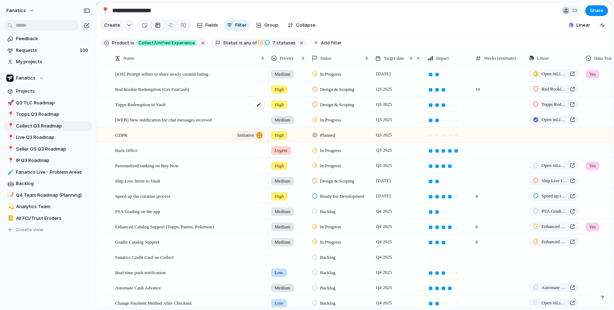 The height and width of the screenshot is (310, 614). Describe the element at coordinates (48, 218) in the screenshot. I see `a: 📒All FCI/Trust Eroders` at that location.